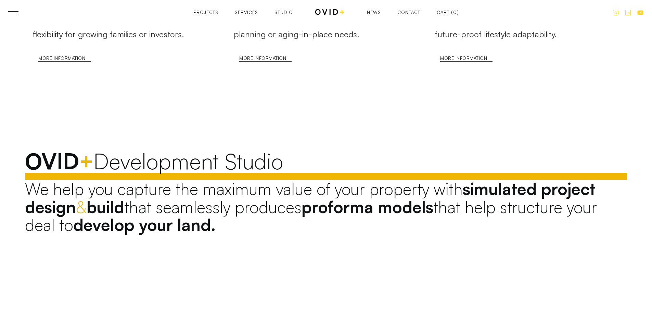 The width and height of the screenshot is (652, 326). What do you see at coordinates (52, 161) in the screenshot?
I see `strong: OVID` at bounding box center [52, 161].